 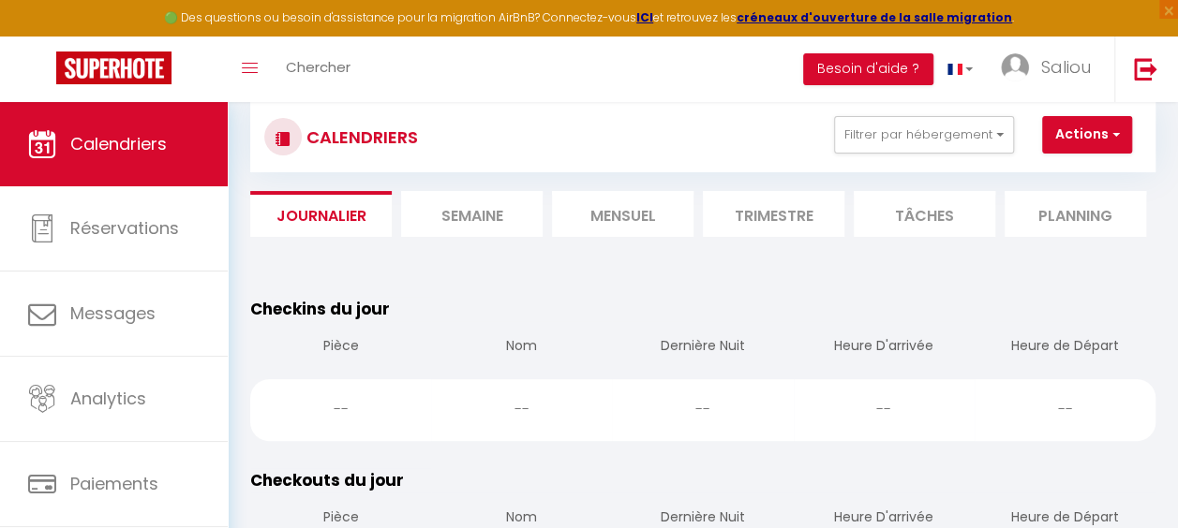 What do you see at coordinates (521, 348) in the screenshot?
I see `th: Nom` at bounding box center [521, 348].